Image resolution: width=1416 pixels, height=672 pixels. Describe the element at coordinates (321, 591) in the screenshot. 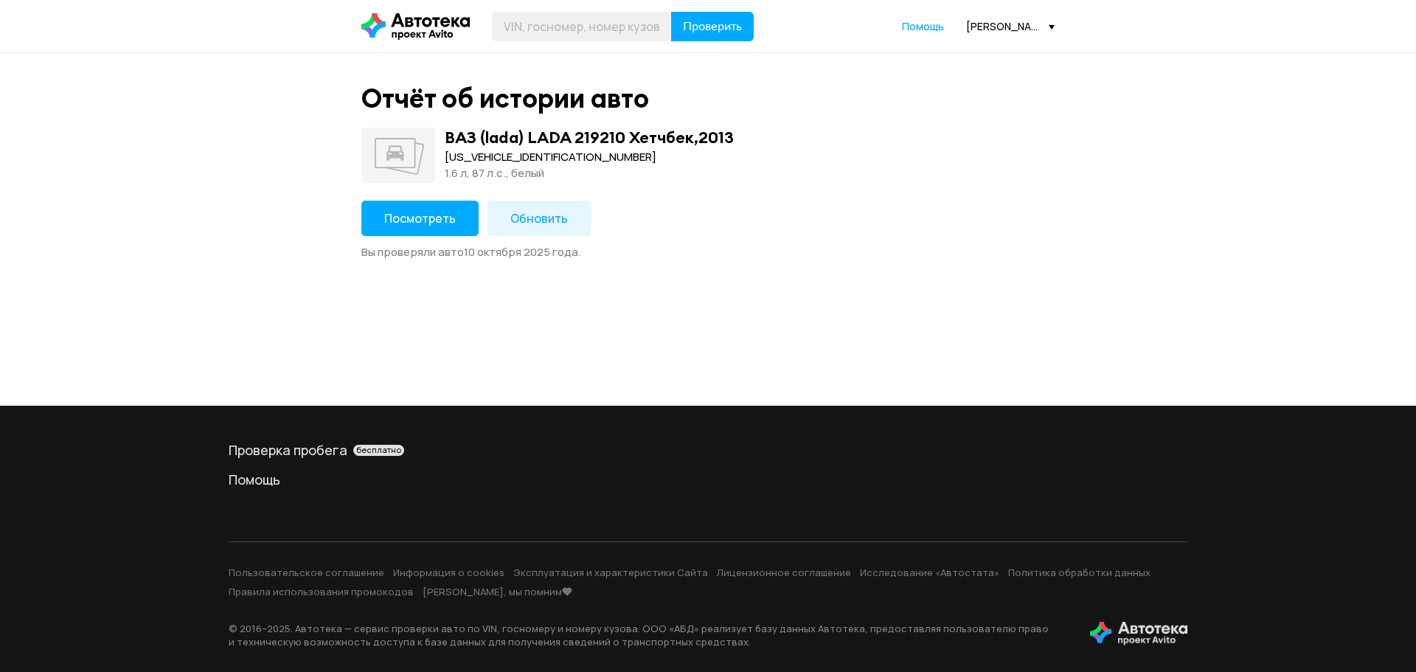

I see `p: Правила использования промокодов` at that location.